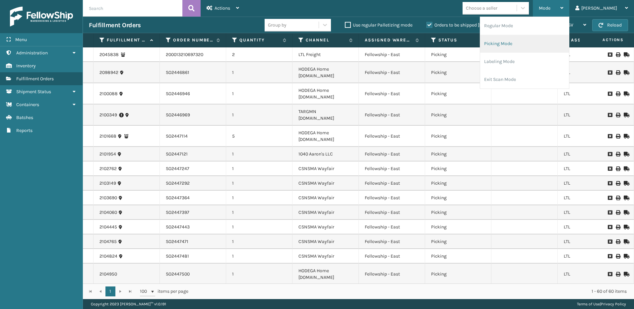 Image resolution: width=634 pixels, height=309 pixels. What do you see at coordinates (193, 257) in the screenshot?
I see `td: SO2447481` at bounding box center [193, 257].